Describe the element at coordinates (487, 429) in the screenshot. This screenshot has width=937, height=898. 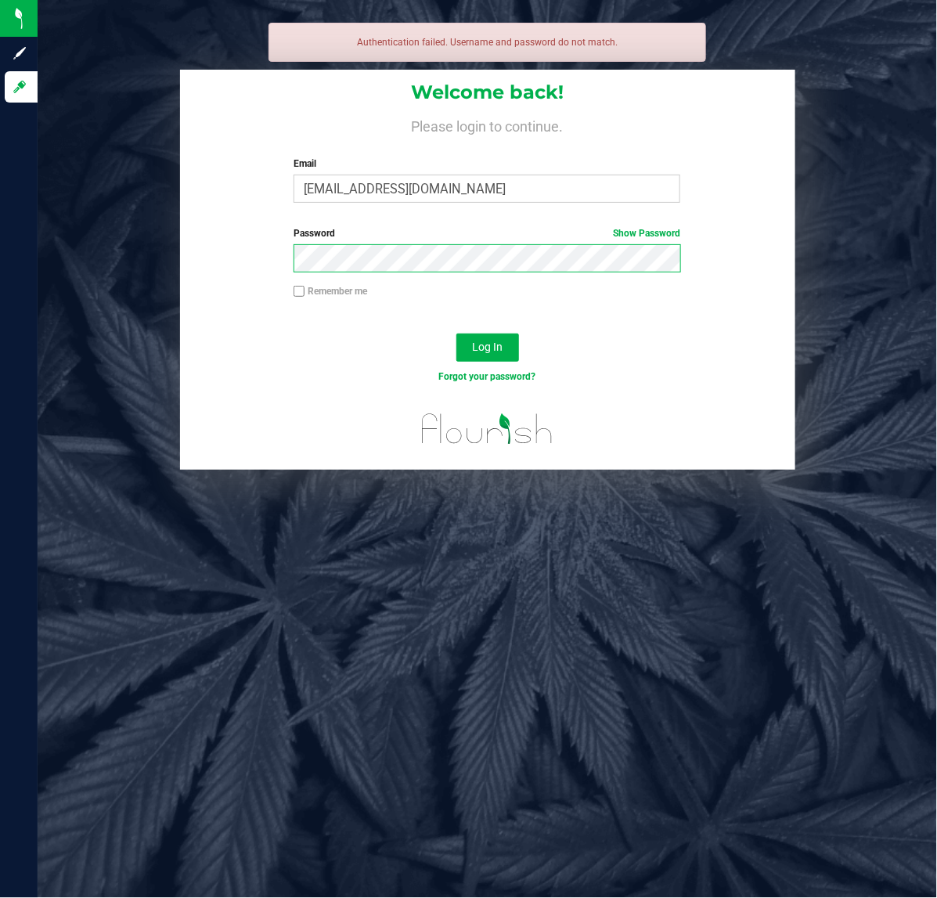
I see `img: flourish_logo.svg` at that location.